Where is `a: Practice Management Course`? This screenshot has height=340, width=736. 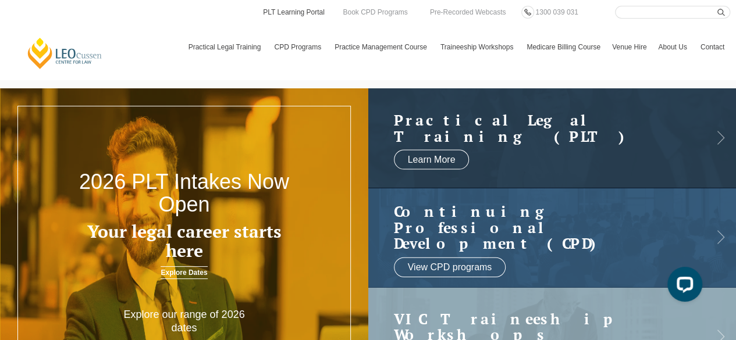 a: Practice Management Course is located at coordinates (382, 47).